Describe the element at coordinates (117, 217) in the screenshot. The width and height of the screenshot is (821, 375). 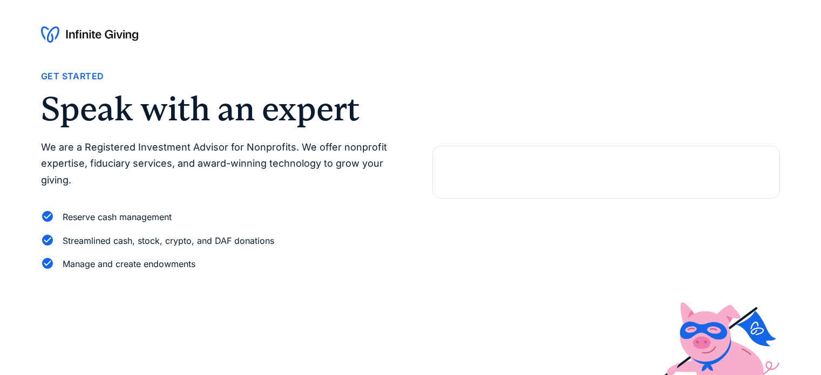
I see `div: Reserve cash management` at that location.